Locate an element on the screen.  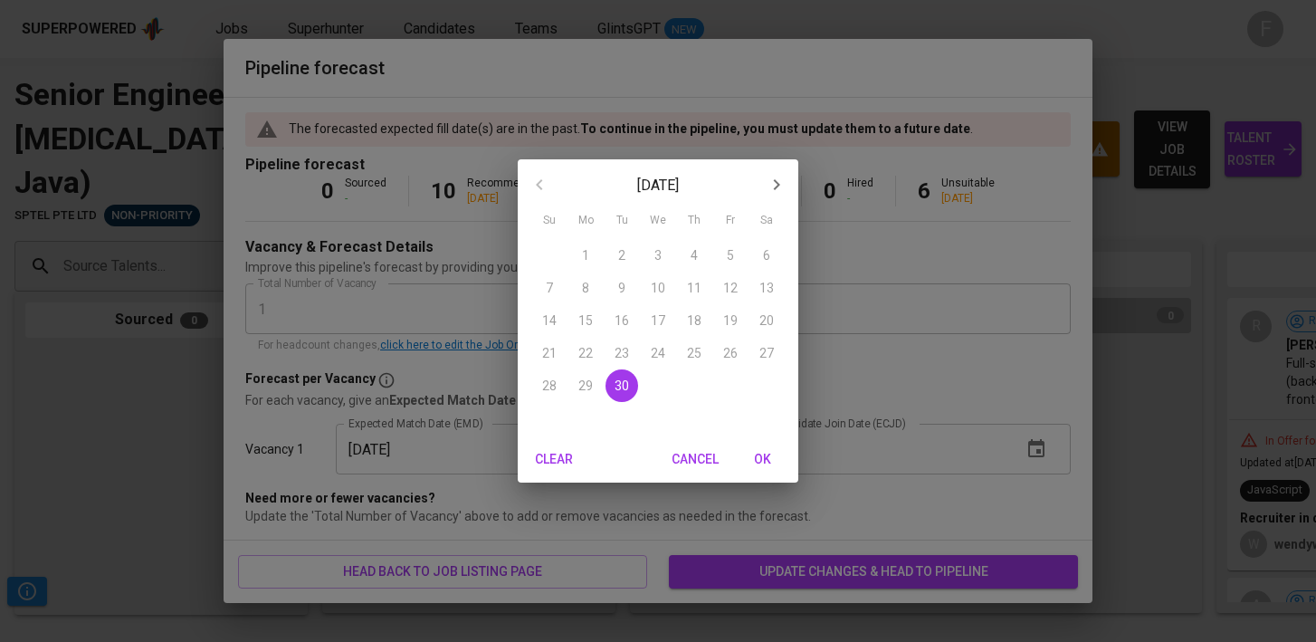
span: We is located at coordinates (658, 221).